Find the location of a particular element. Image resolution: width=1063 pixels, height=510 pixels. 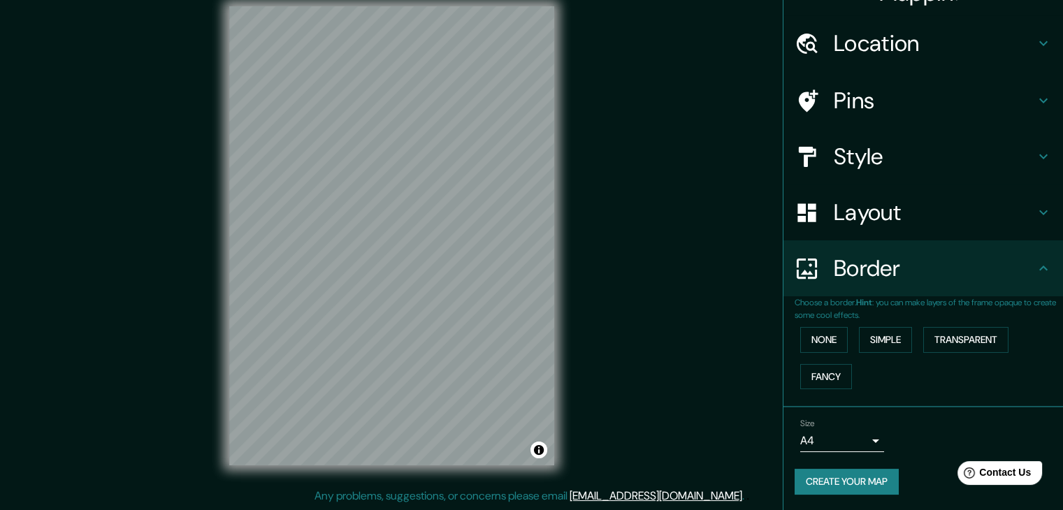

div: Style is located at coordinates (923, 157).